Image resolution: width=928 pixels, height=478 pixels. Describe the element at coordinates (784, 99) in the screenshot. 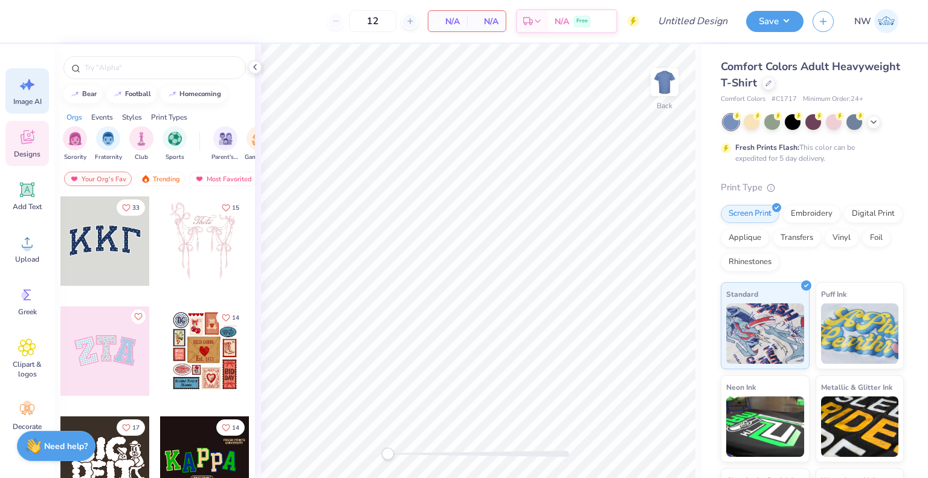

I see `span: # C1717` at that location.